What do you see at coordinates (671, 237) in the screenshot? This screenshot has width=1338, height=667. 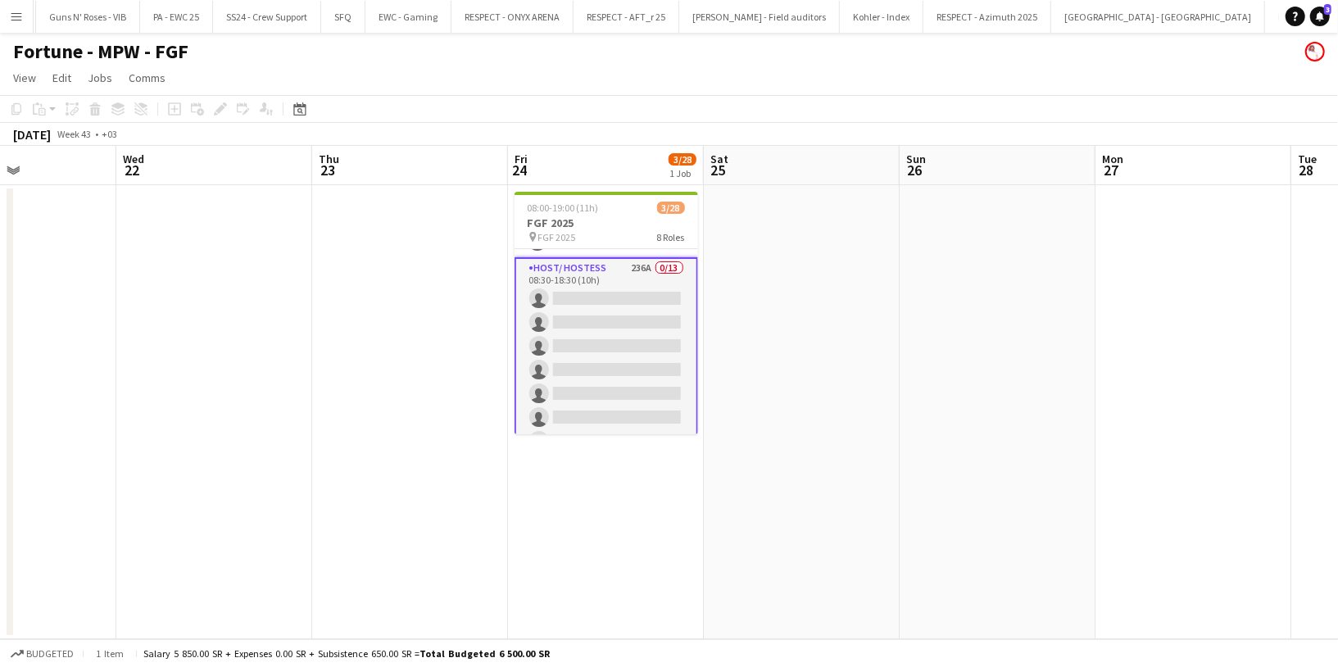 I see `span: 8 Roles` at bounding box center [671, 237].